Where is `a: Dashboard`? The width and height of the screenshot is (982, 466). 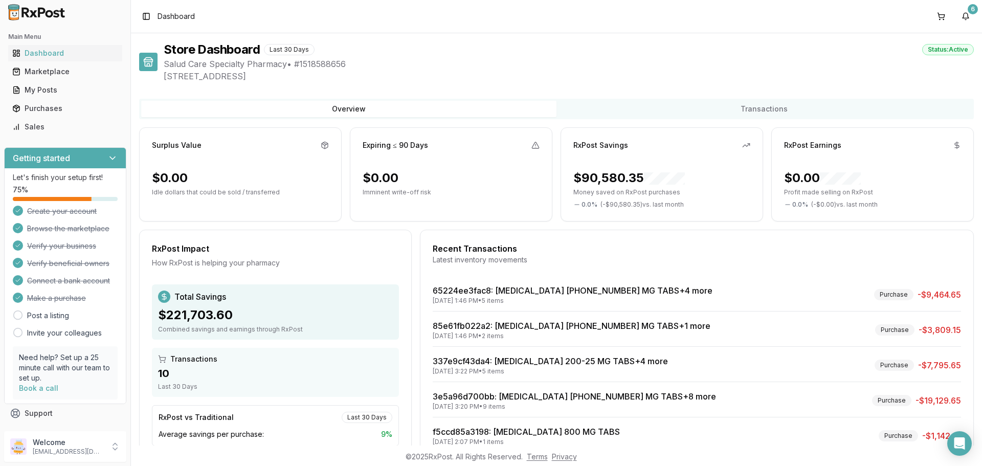
a: Dashboard is located at coordinates (65, 53).